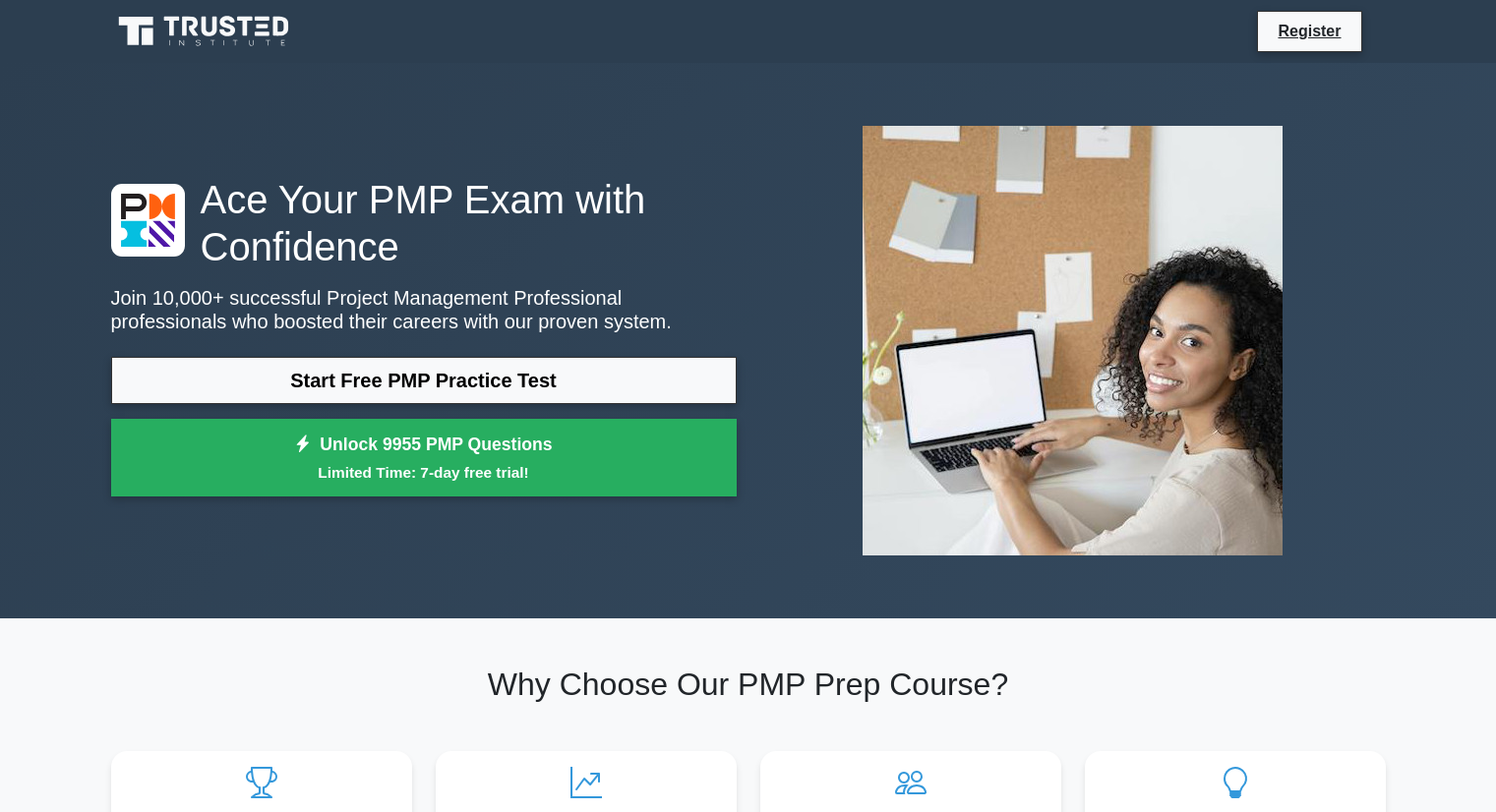 The width and height of the screenshot is (1496, 812). I want to click on p: Join 10,000+ successful Project Management Professional professionals who boosted their careers w..., so click(424, 309).